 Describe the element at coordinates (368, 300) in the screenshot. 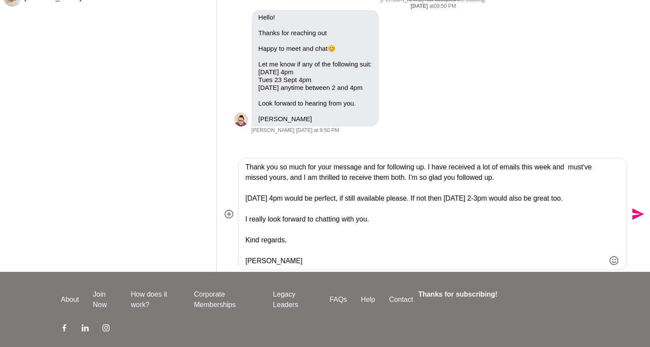

I see `a: Help` at that location.